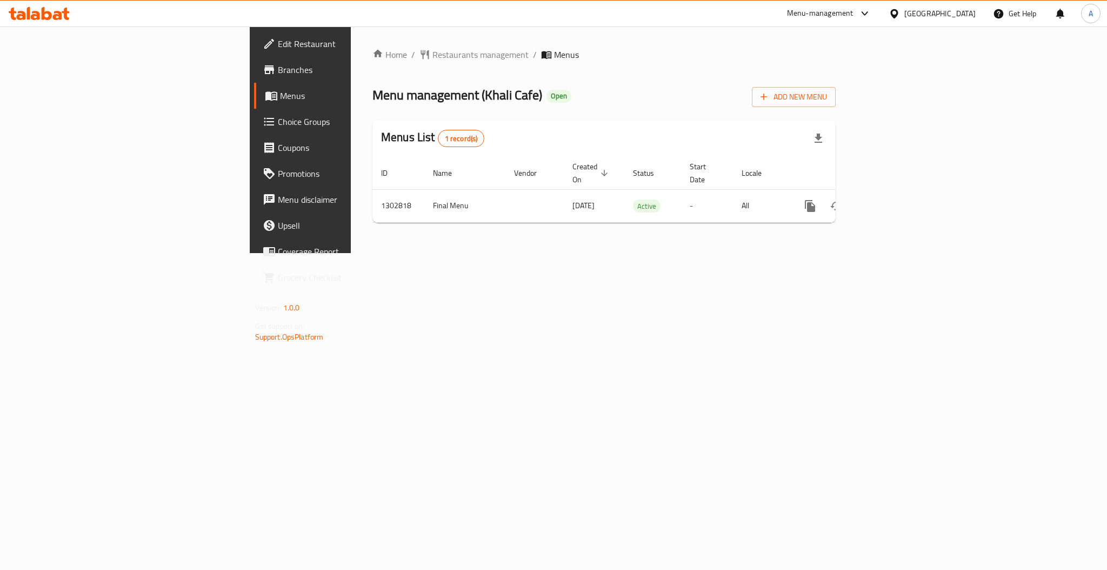 The width and height of the screenshot is (1107, 570). What do you see at coordinates (291, 308) in the screenshot?
I see `span: 1.0.0` at bounding box center [291, 308].